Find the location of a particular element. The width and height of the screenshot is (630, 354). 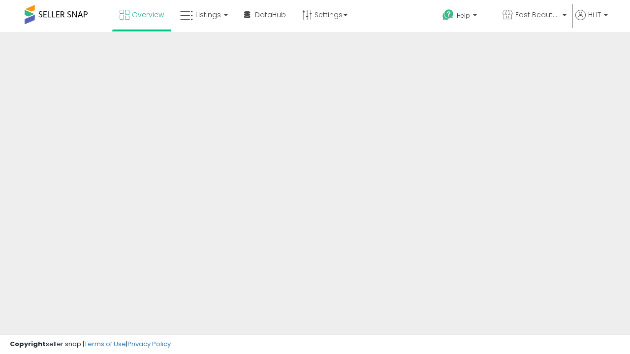

a: Hi IT is located at coordinates (591, 21).